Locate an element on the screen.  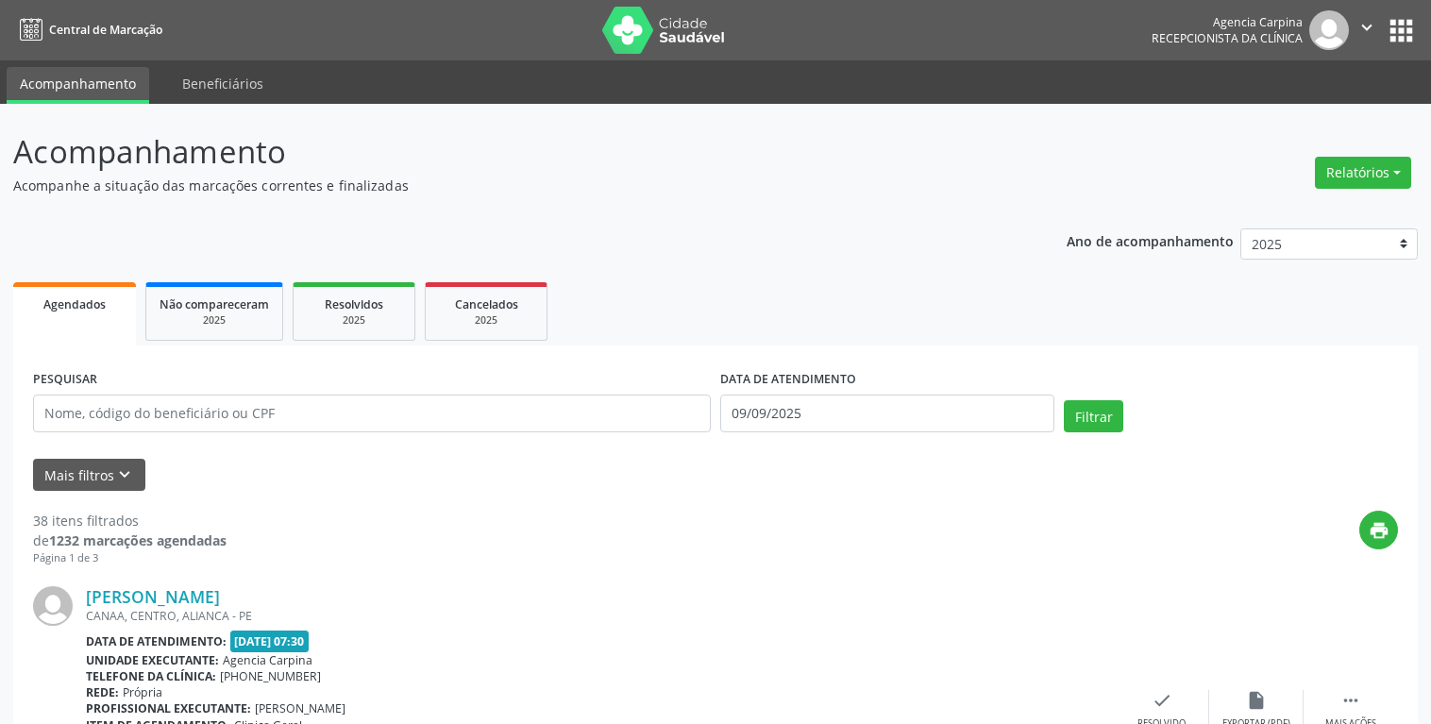
span: Cancelados is located at coordinates (486, 304).